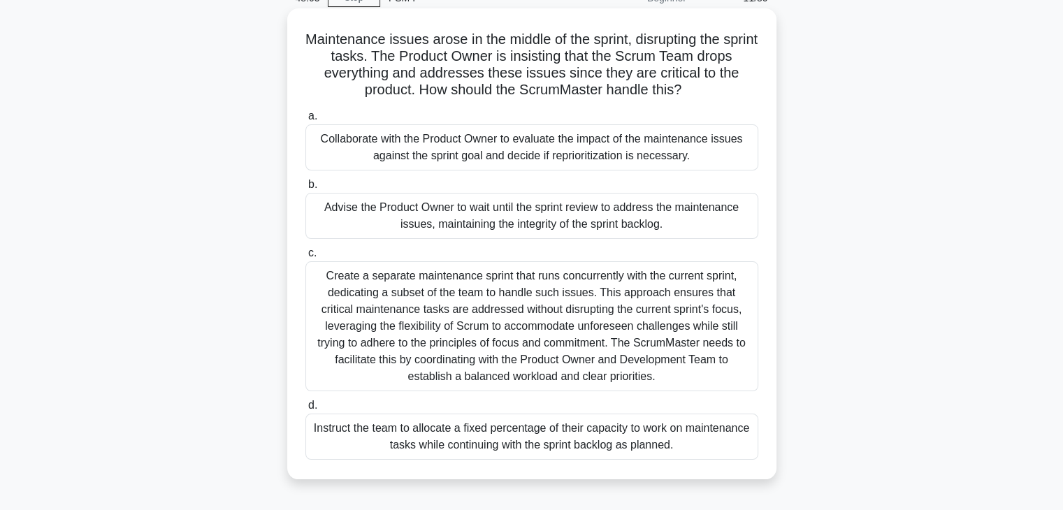 The width and height of the screenshot is (1063, 510). What do you see at coordinates (532, 326) in the screenshot?
I see `div: Create a separate maintenance sprint that runs concurrently with the current sprint, dedicating a...` at bounding box center [532, 326].